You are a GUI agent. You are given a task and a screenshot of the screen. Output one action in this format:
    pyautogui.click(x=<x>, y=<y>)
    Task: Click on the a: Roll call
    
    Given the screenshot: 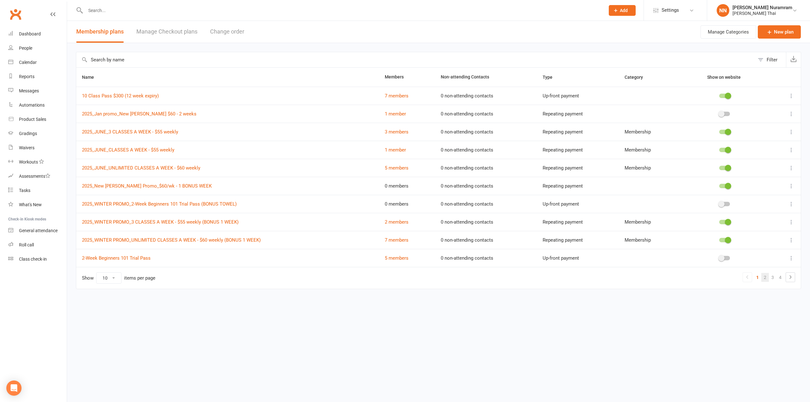 What is the action you would take?
    pyautogui.click(x=37, y=245)
    